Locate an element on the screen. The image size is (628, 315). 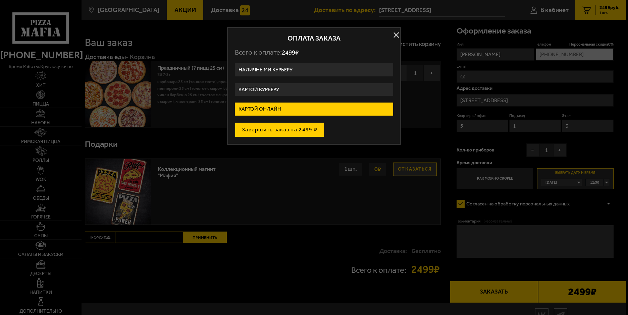
label: Наличными курьеру is located at coordinates (314, 70).